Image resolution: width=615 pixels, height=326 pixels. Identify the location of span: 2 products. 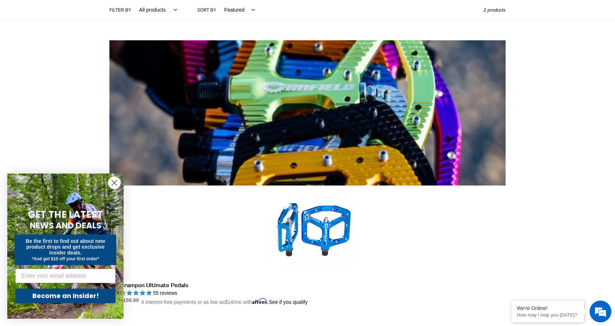
(494, 10).